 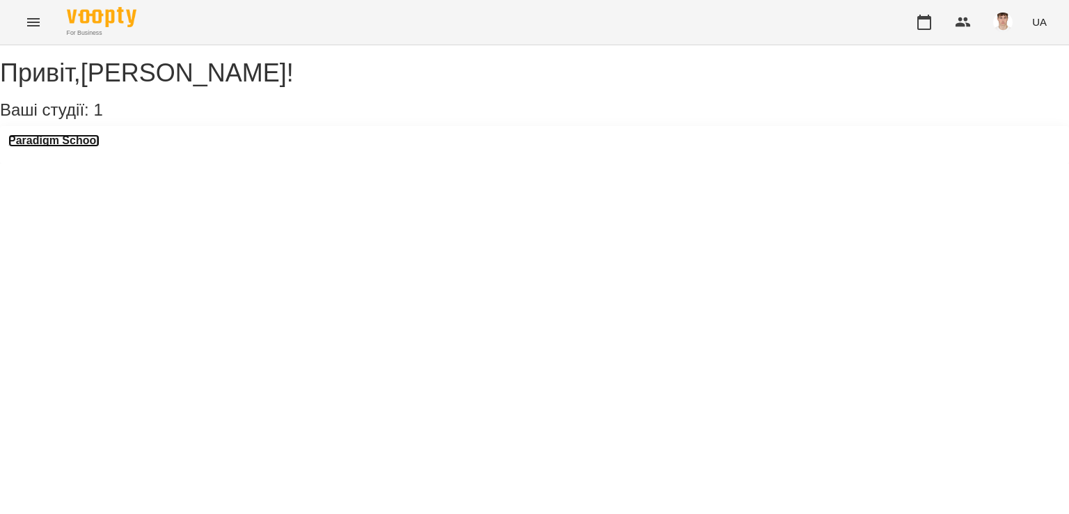 I want to click on span: UA, so click(x=1039, y=22).